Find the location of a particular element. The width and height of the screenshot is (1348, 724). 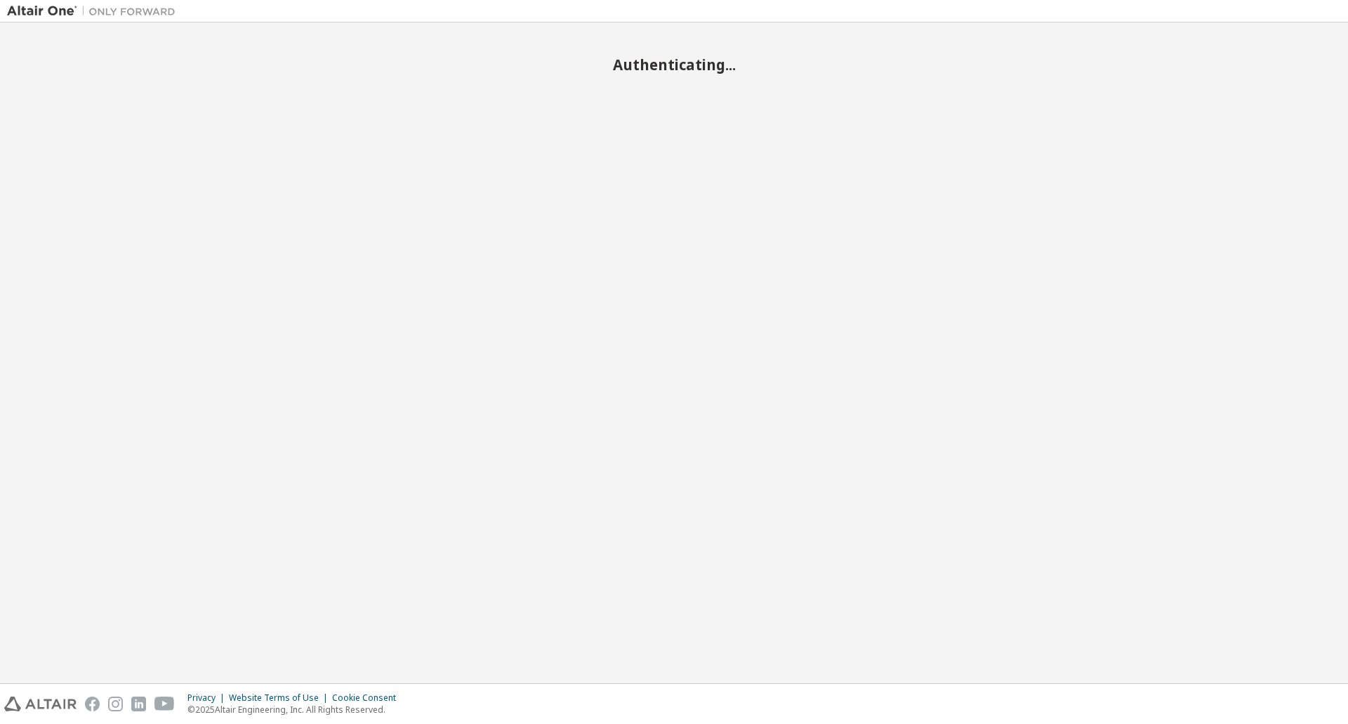

img: facebook.svg is located at coordinates (92, 704).